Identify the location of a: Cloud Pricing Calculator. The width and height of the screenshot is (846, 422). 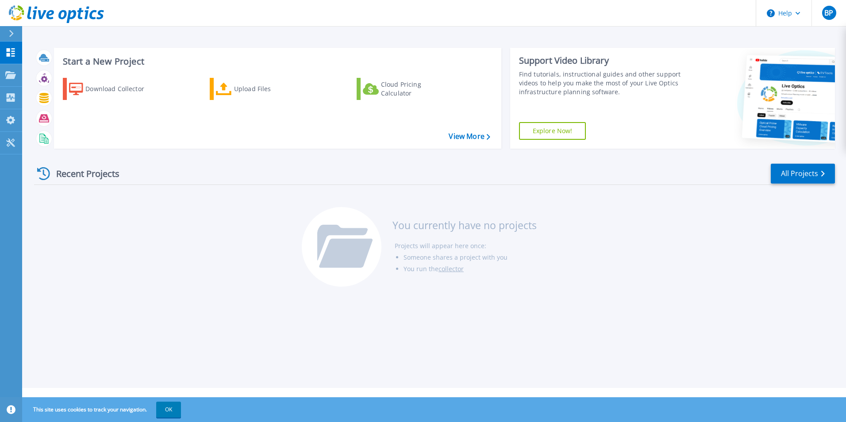
(406, 89).